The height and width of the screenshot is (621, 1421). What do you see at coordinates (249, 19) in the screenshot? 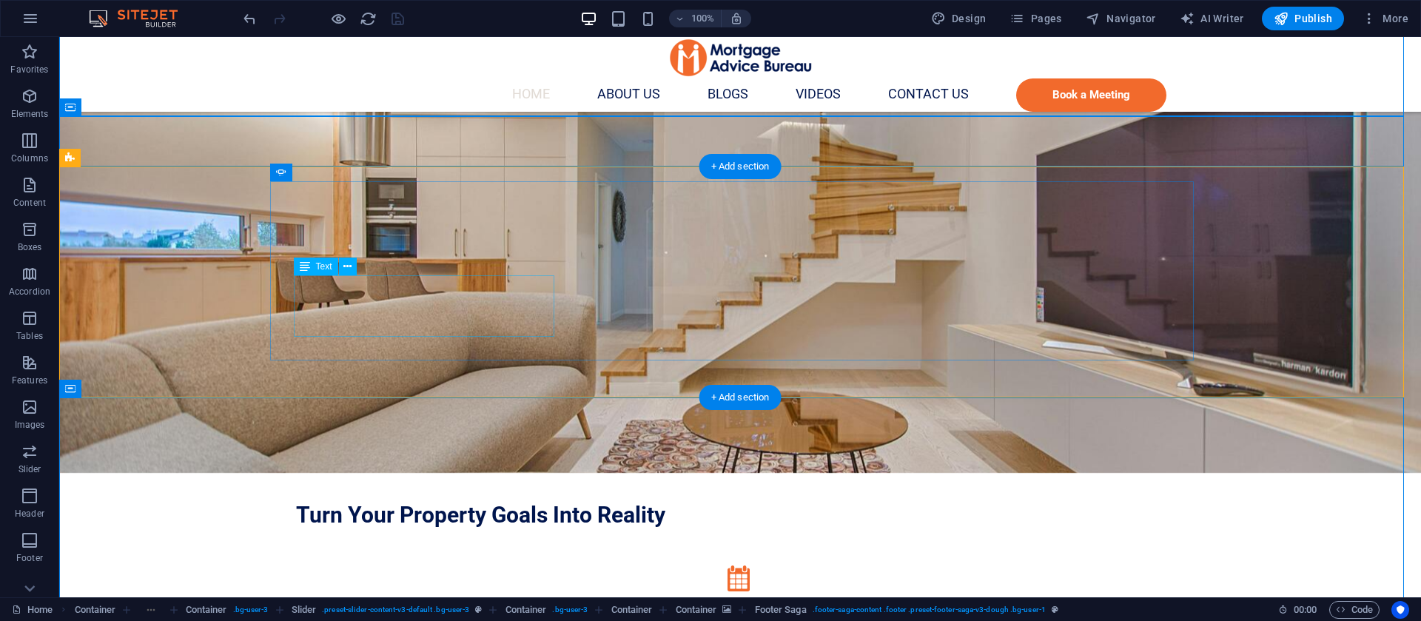
I see `i: Undo: Change margin (Ctrl+Z)` at bounding box center [249, 19].